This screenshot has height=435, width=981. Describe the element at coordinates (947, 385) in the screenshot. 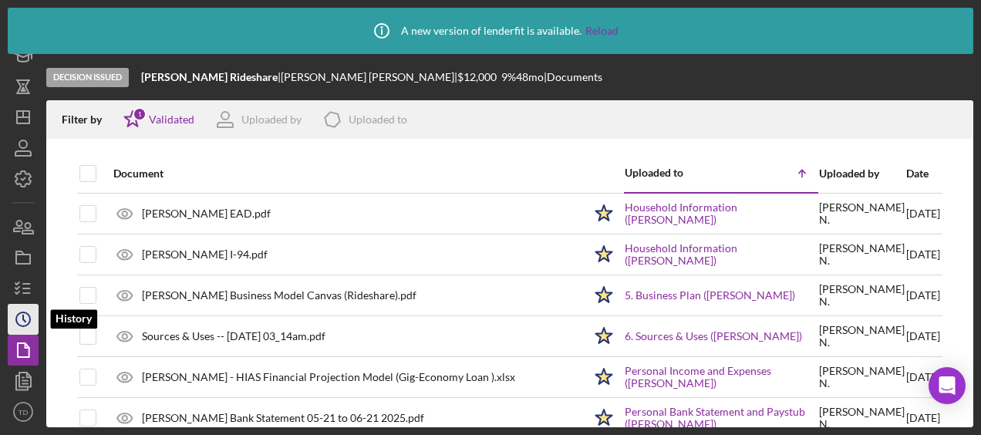

I see `div: Open Intercom Messenger` at that location.